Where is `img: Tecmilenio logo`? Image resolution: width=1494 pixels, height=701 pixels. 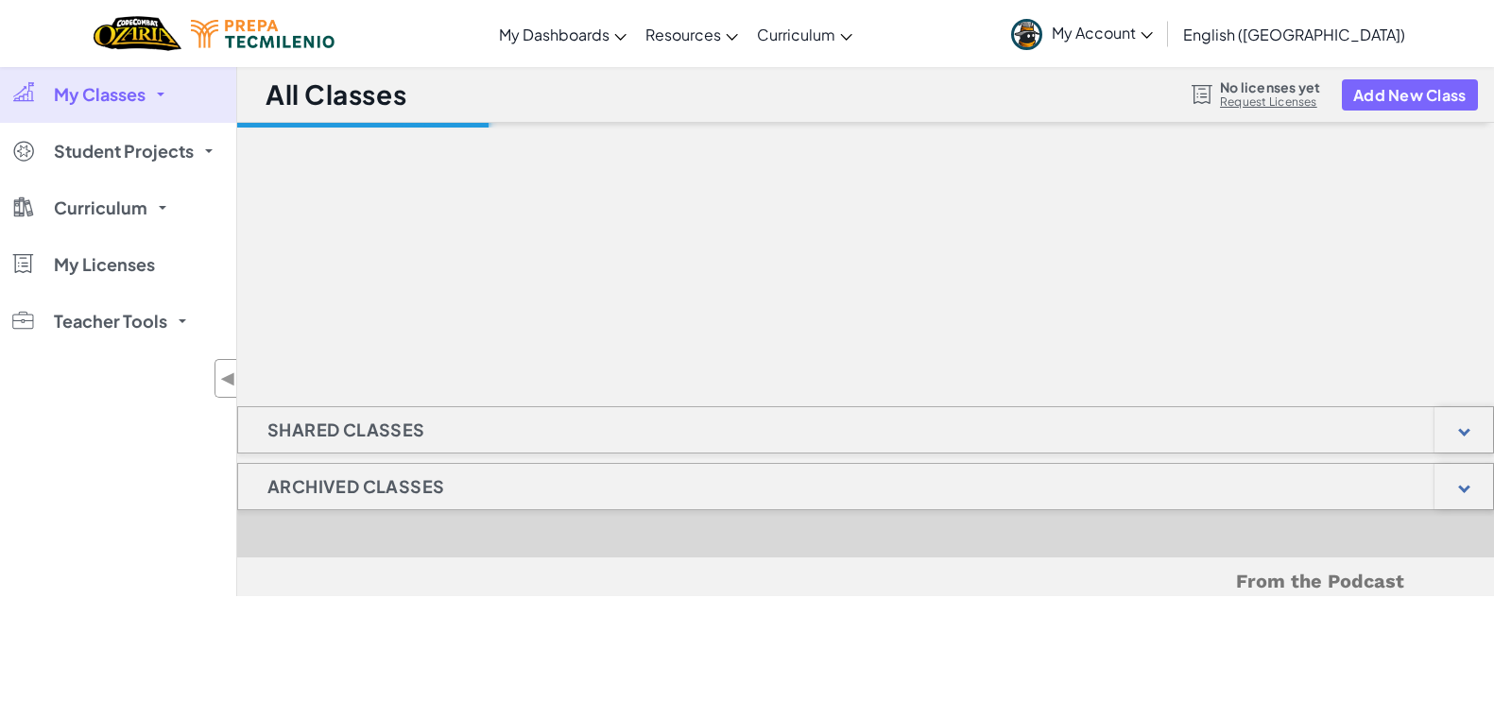
img: Tecmilenio logo is located at coordinates (263, 34).